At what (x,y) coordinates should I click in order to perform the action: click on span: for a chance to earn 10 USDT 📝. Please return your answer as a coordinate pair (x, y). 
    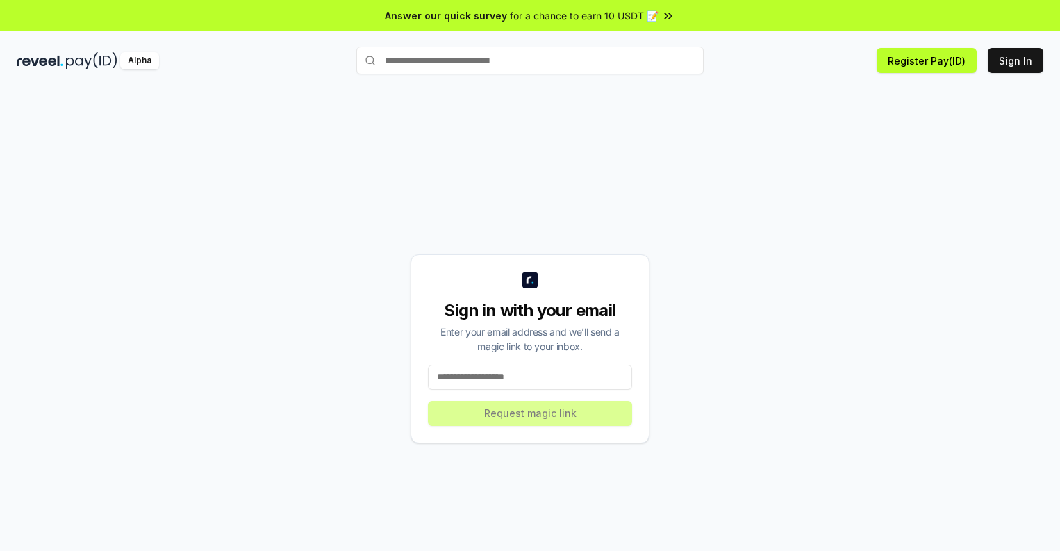
    Looking at the image, I should click on (584, 15).